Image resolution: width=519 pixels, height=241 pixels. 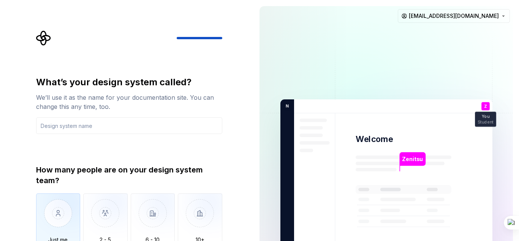 What do you see at coordinates (374, 139) in the screenshot?
I see `p: Welcome` at bounding box center [374, 139].